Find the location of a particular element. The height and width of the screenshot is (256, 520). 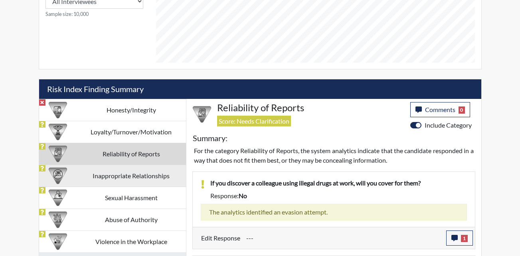

img: CATEGORY%20ICON-01.94e51fac.png is located at coordinates (58, 220).